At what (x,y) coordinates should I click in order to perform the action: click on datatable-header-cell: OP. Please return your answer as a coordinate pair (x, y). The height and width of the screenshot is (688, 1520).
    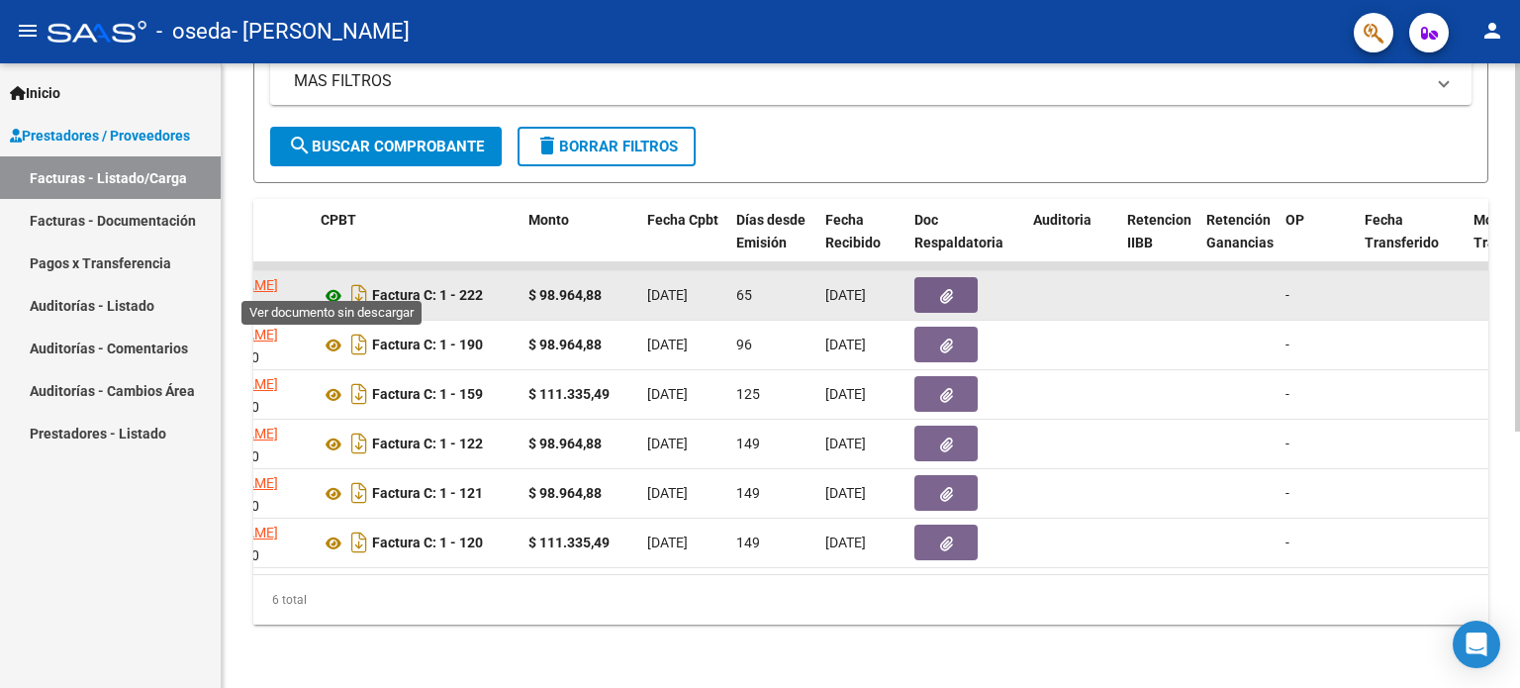
    Looking at the image, I should click on (1317, 243).